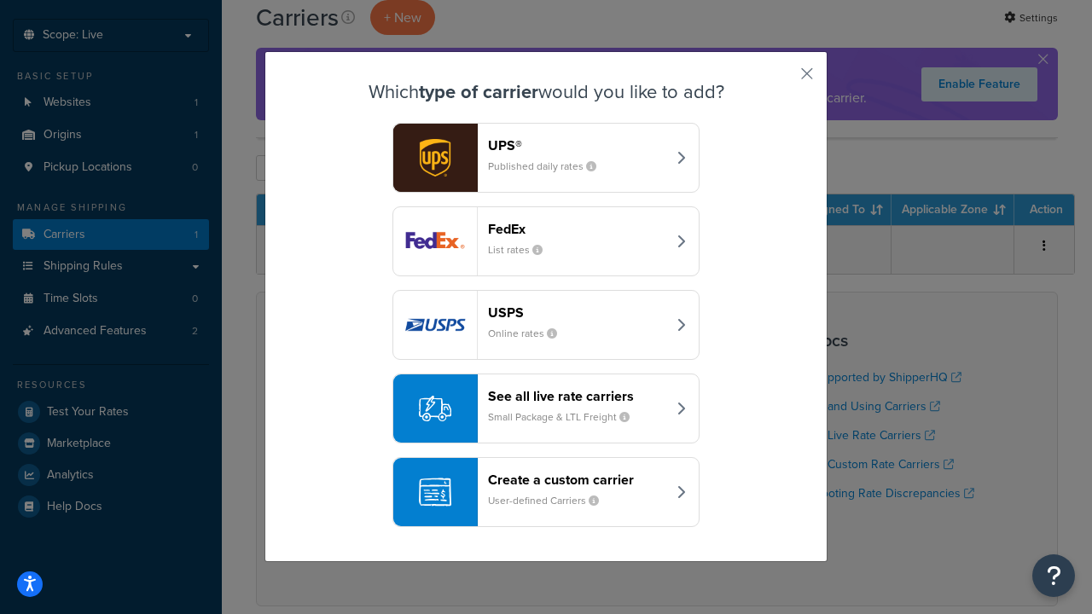  Describe the element at coordinates (1054, 576) in the screenshot. I see `button: Open Resource Center` at that location.